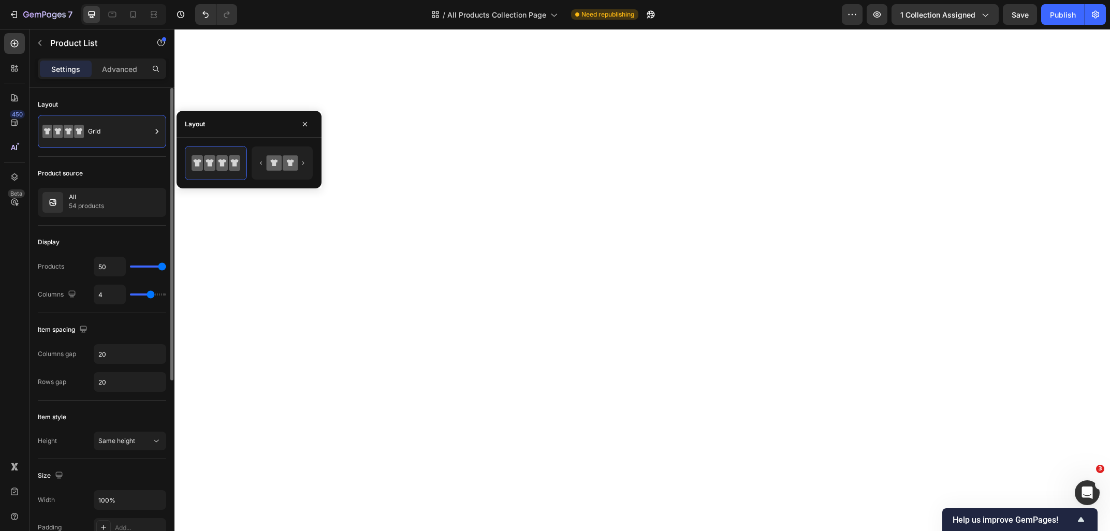 The width and height of the screenshot is (1110, 531). Describe the element at coordinates (1020, 14) in the screenshot. I see `button: Save` at that location.